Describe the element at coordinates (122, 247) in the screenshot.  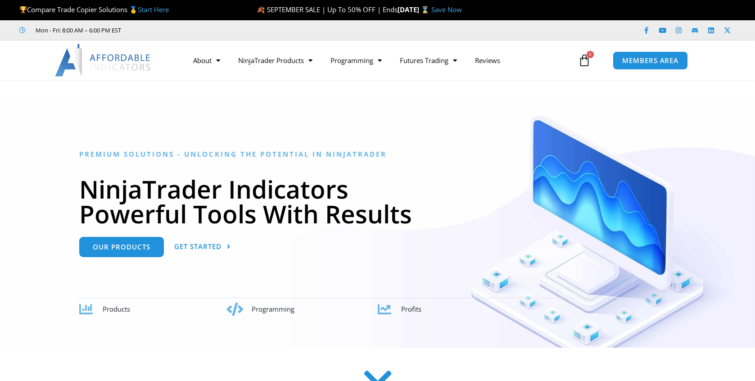
I see `a: Our Products` at that location.